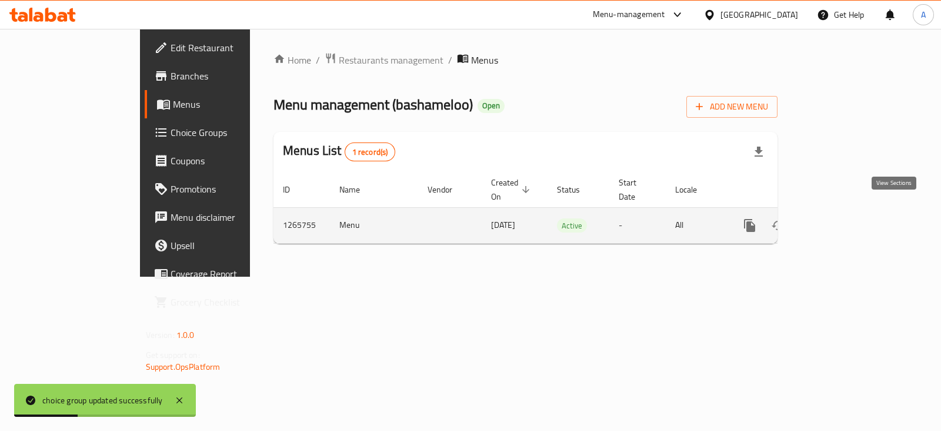  I want to click on span: Menu disclaimer, so click(229, 217).